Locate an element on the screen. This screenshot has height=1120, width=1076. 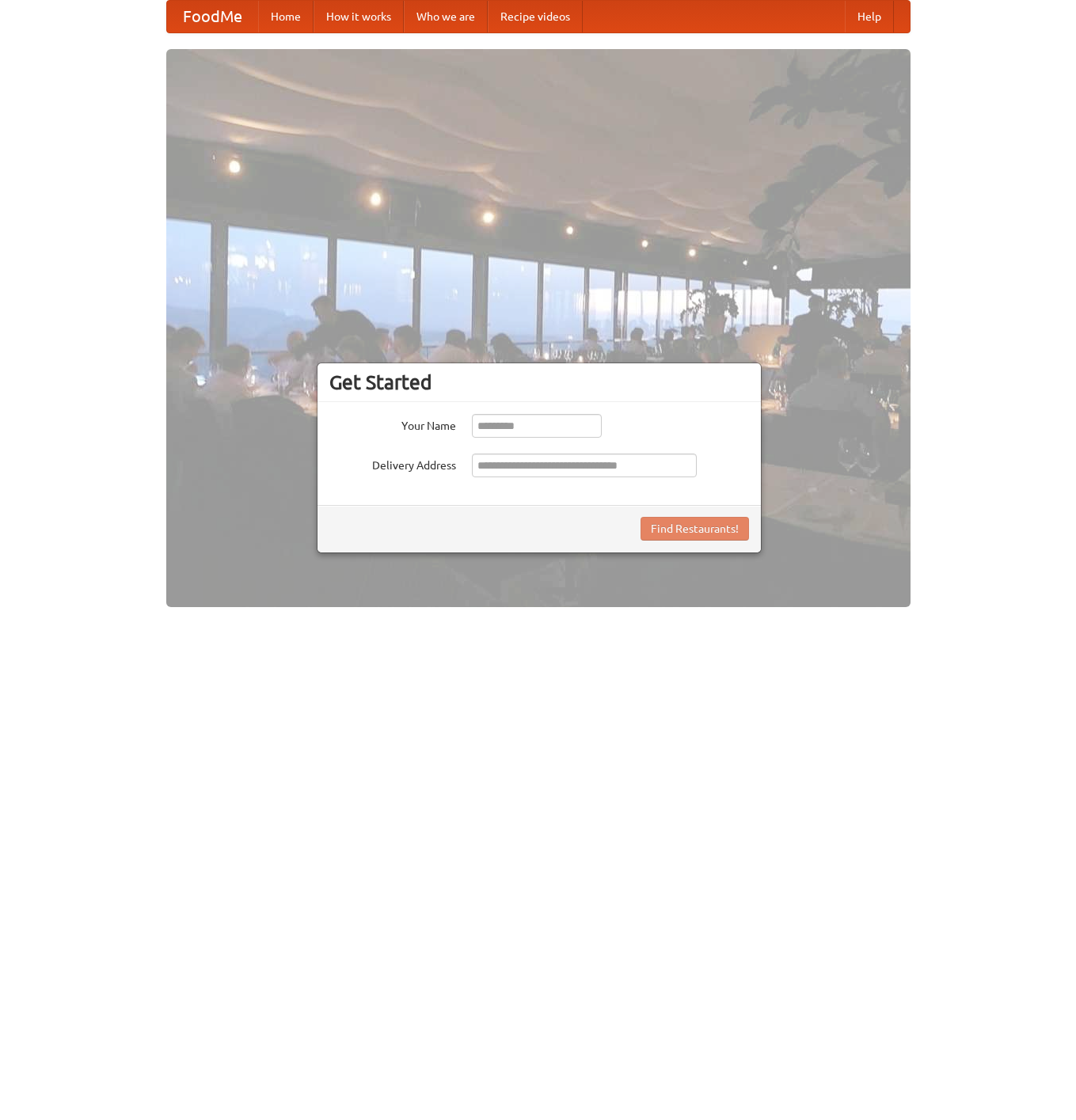
button: Find Restaurants! is located at coordinates (694, 529).